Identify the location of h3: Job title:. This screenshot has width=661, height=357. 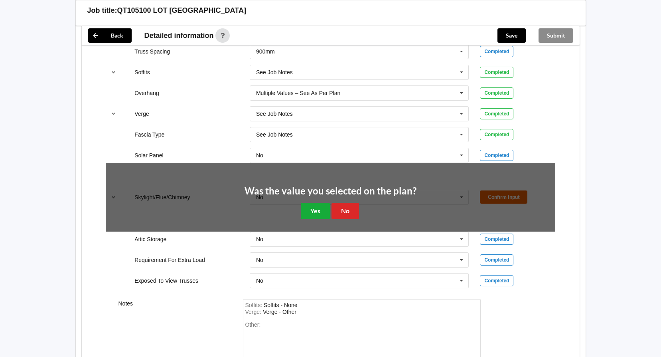
(102, 10).